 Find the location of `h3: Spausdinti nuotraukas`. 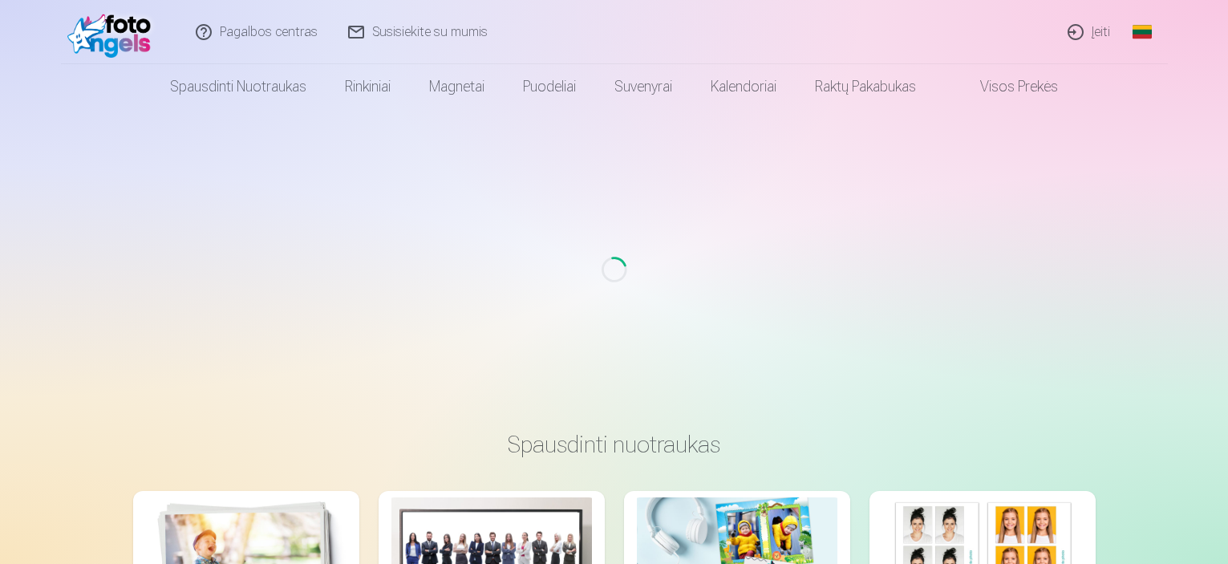

h3: Spausdinti nuotraukas is located at coordinates (615, 445).